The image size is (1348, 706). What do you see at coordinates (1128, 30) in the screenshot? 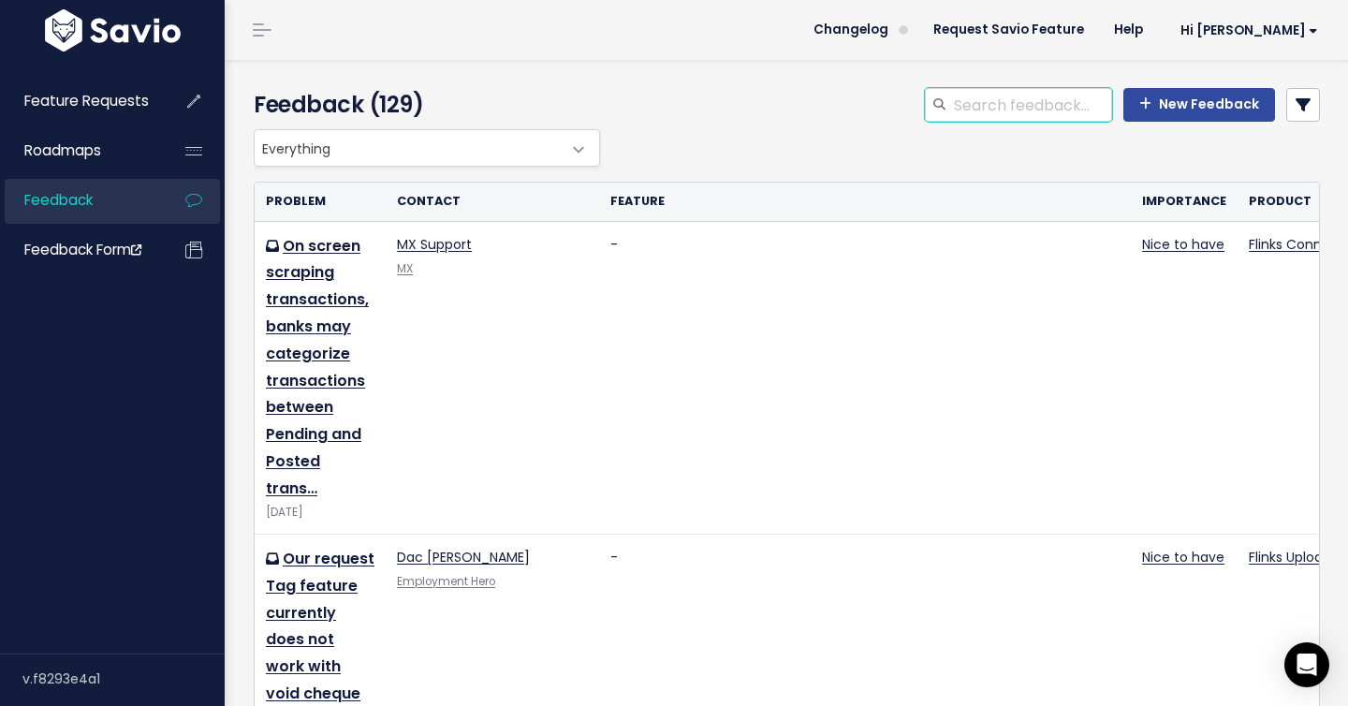
I see `a: Help` at bounding box center [1128, 30].